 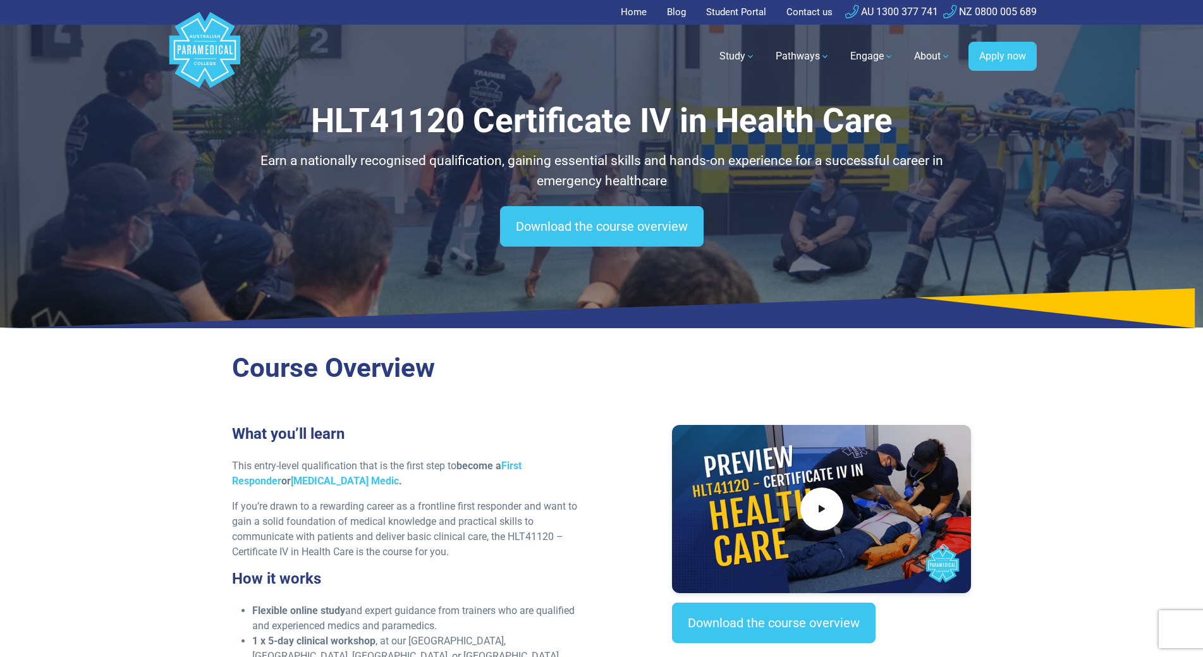 I want to click on a: First Responder, so click(x=377, y=473).